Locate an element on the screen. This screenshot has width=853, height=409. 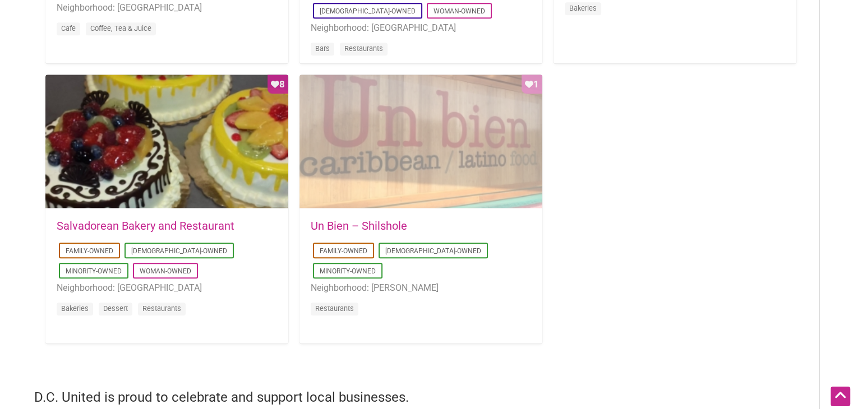
h4: D.C. United is proud to celebrate and support local businesses. is located at coordinates (427, 398).